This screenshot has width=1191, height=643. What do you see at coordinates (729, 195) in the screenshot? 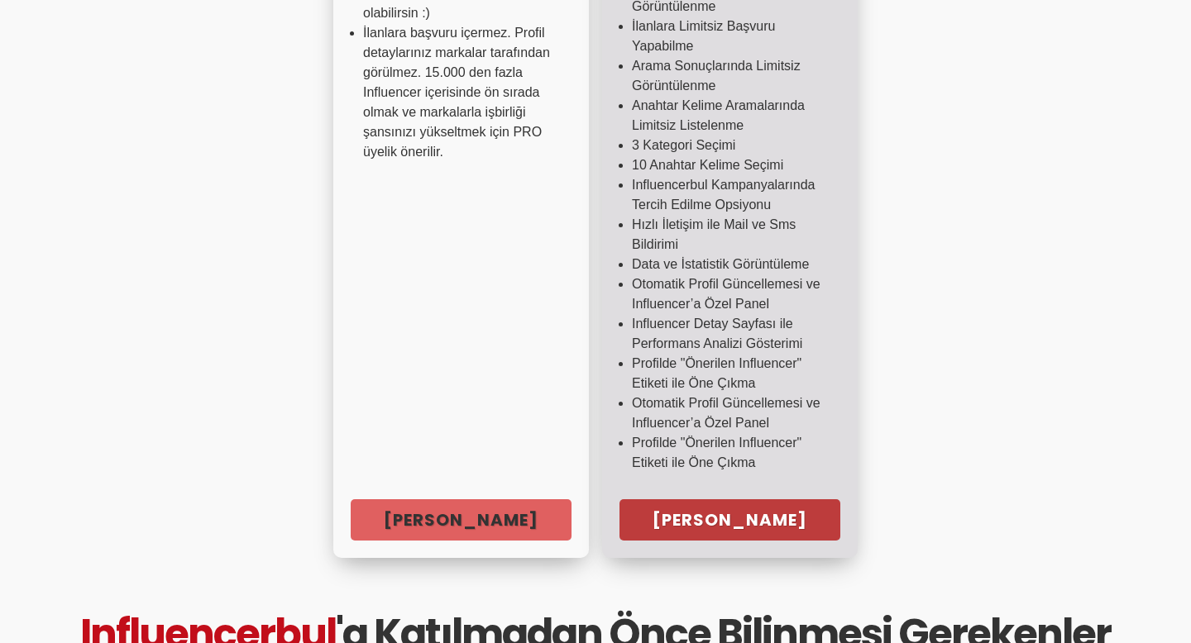
I see `li: Influencerbul Kampanyalarında Tercih Edilme Opsiyonu` at bounding box center [729, 195].